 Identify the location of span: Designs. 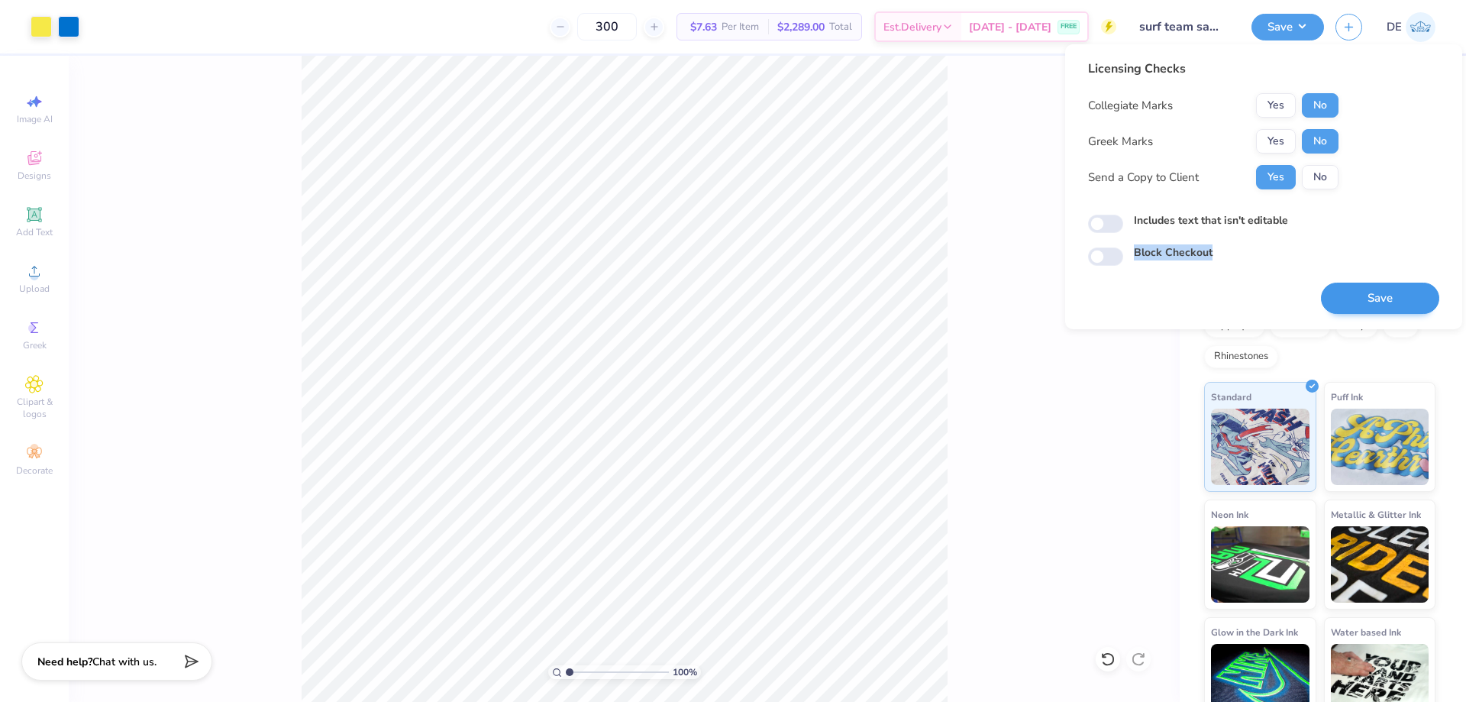
(34, 176).